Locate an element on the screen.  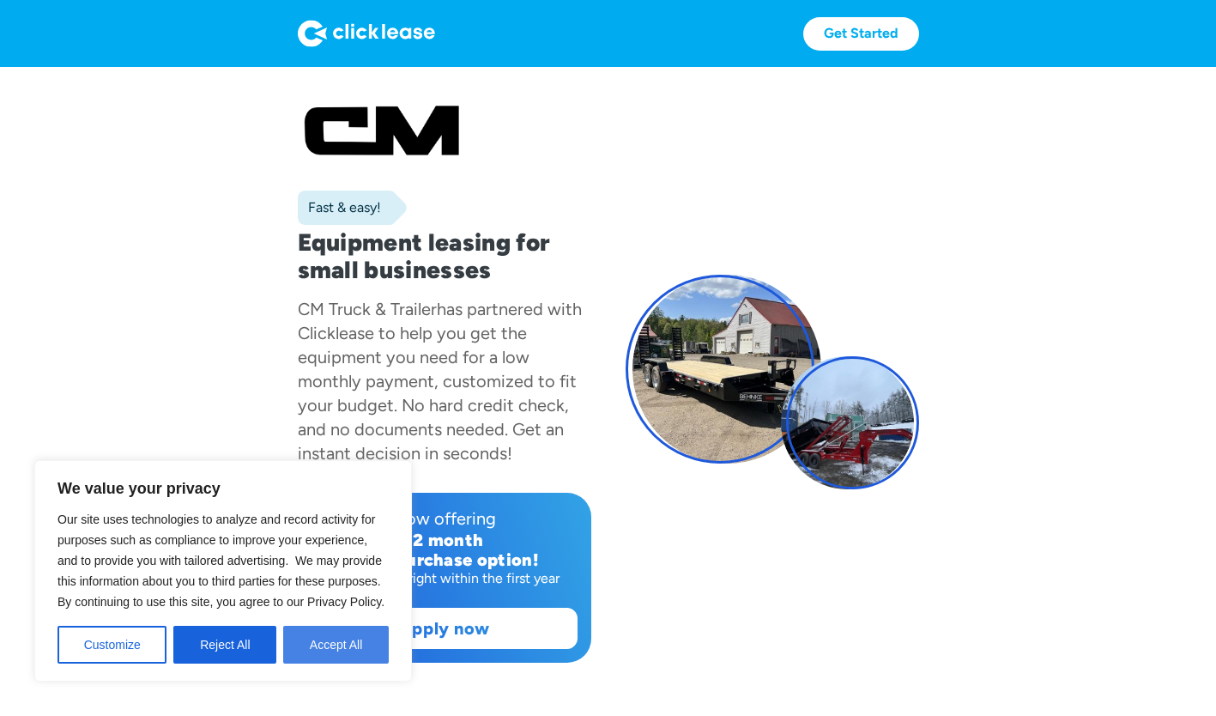
div: Now offering is located at coordinates (445, 518).